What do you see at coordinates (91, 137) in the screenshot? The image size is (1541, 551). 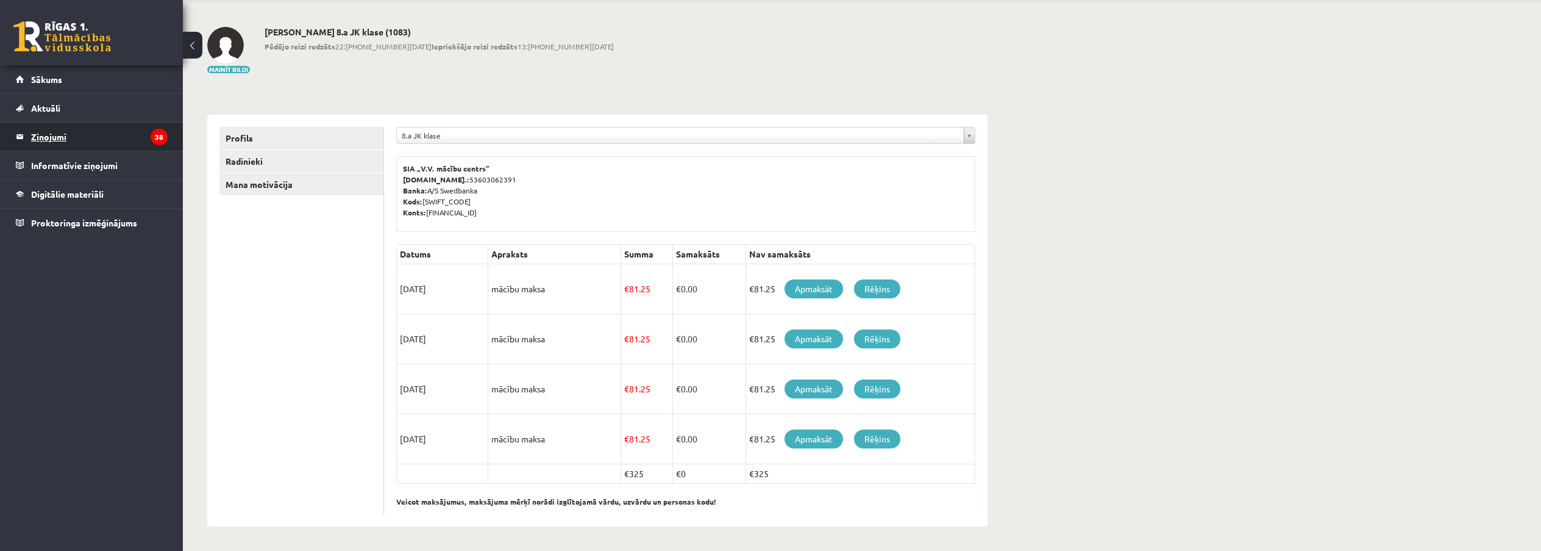 I see `a: Ziņojumi38` at bounding box center [91, 137].